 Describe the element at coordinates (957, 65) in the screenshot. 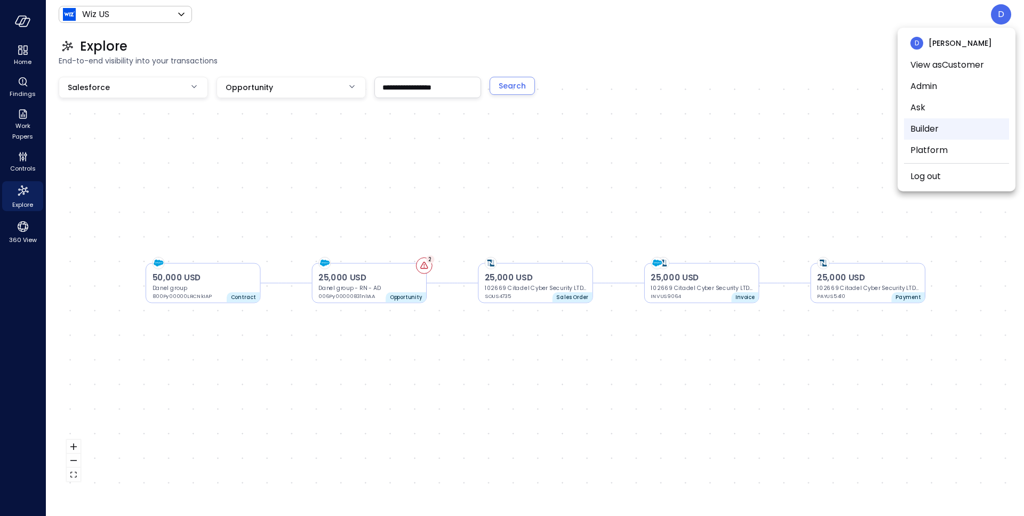

I see `li: View as Customer` at that location.